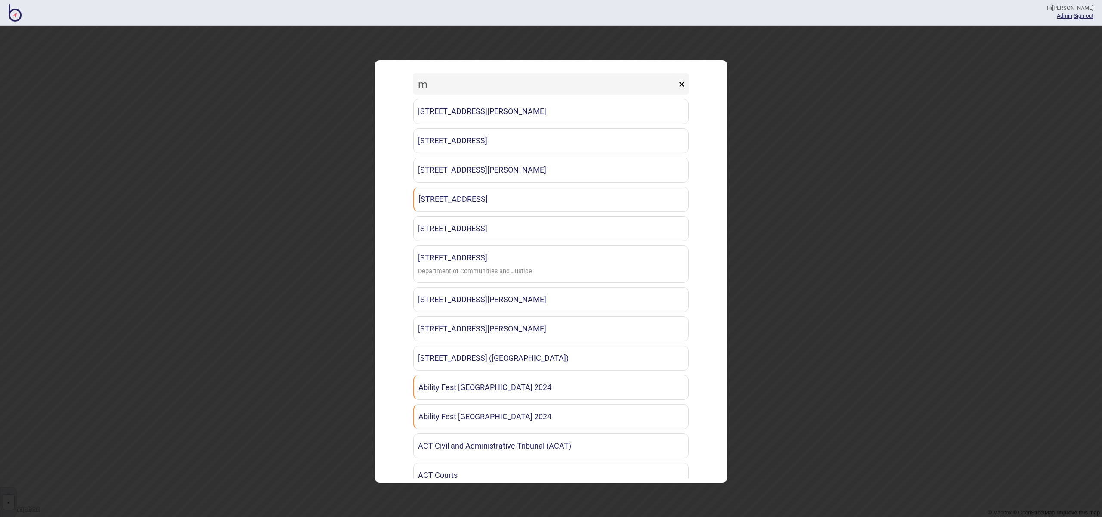 Image resolution: width=1102 pixels, height=517 pixels. I want to click on a: ACT Courts, so click(551, 475).